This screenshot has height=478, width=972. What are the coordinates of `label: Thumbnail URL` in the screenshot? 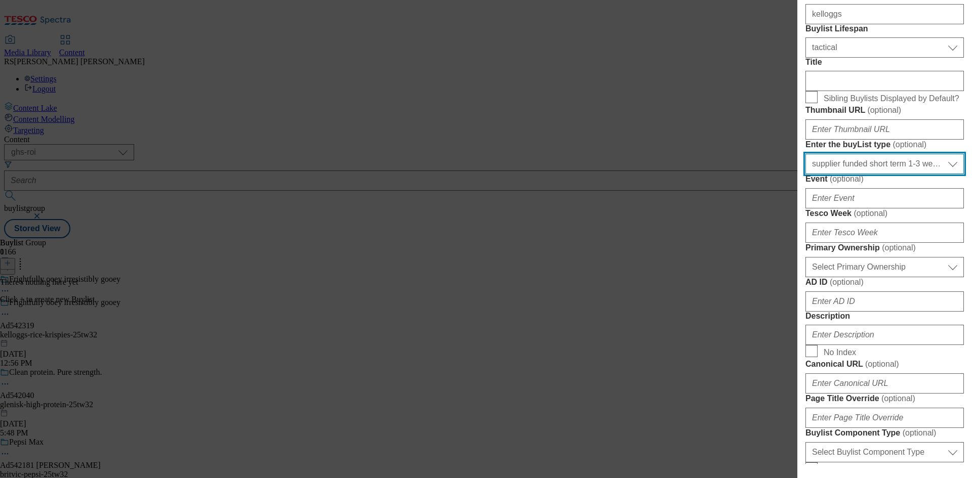 It's located at (884, 110).